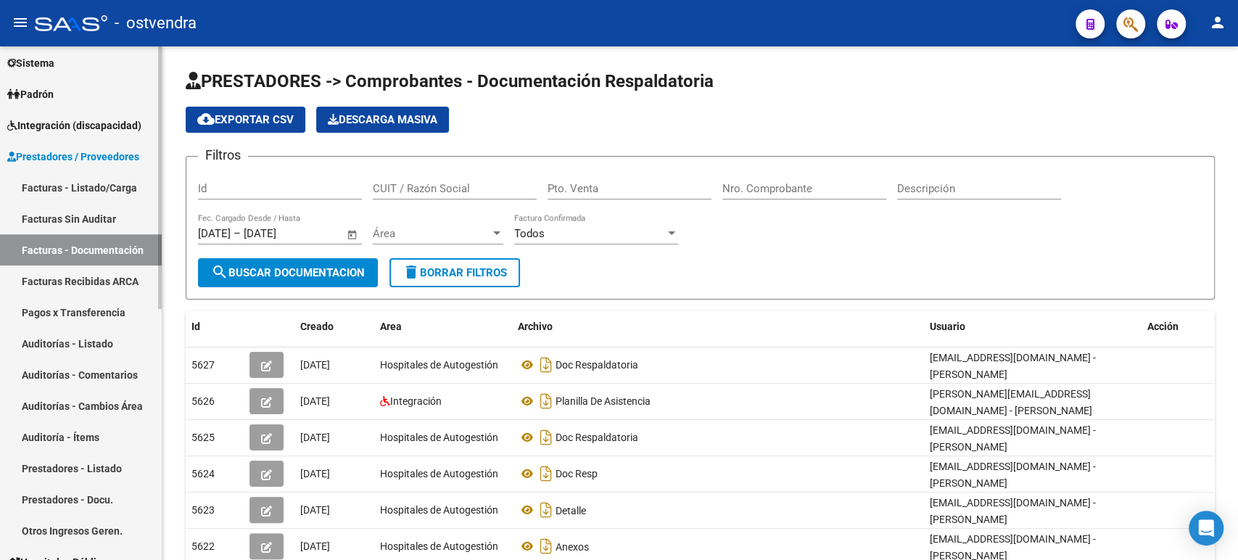 The width and height of the screenshot is (1238, 560). Describe the element at coordinates (391, 326) in the screenshot. I see `span: Area` at that location.